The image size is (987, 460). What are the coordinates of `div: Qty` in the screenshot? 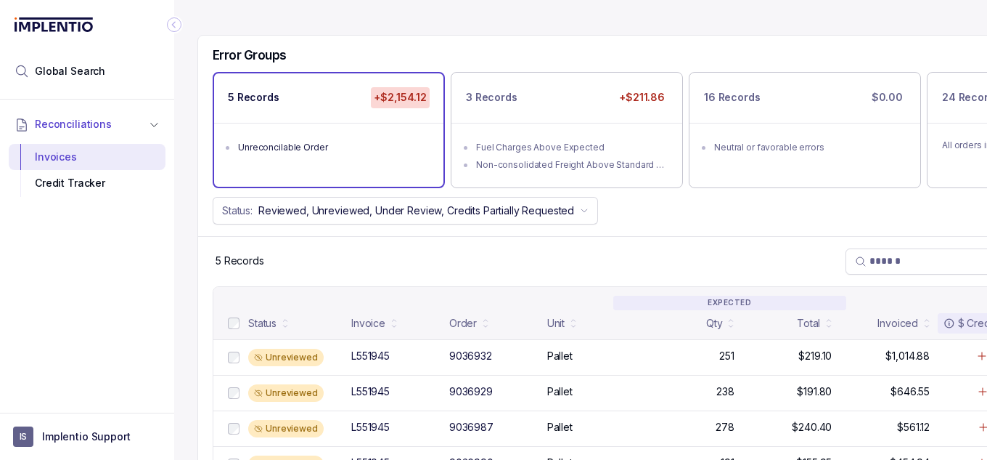 It's located at (714, 323).